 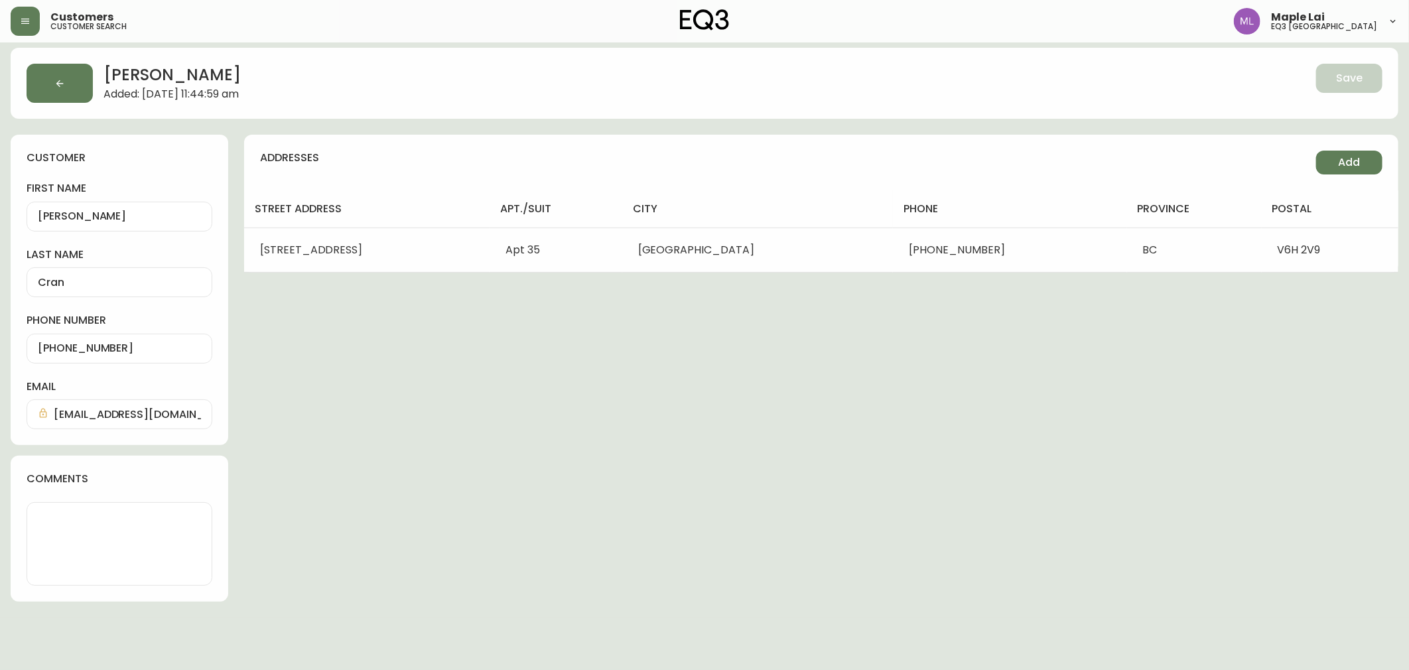 What do you see at coordinates (88, 27) in the screenshot?
I see `h5: customer search` at bounding box center [88, 27].